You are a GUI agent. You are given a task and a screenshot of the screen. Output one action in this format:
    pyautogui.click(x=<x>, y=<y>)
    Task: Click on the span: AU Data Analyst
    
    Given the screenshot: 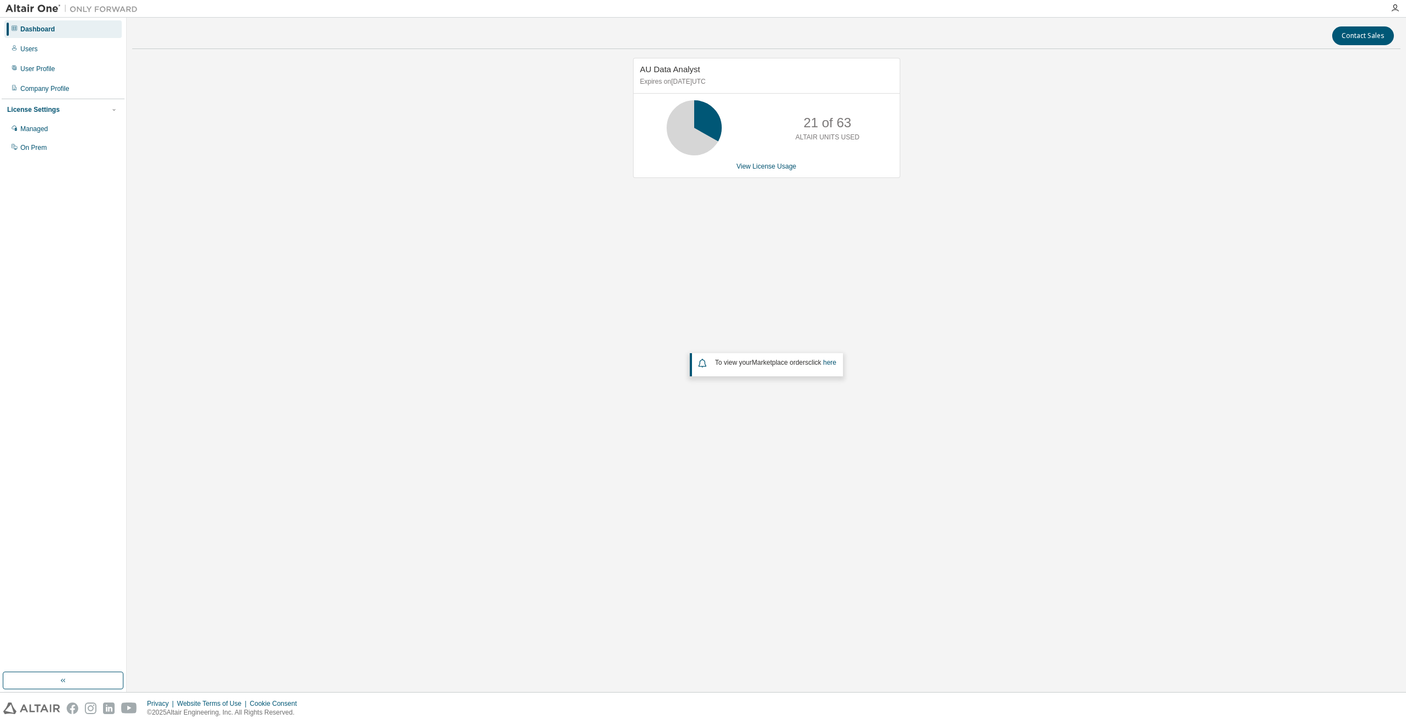 What is the action you would take?
    pyautogui.click(x=670, y=69)
    